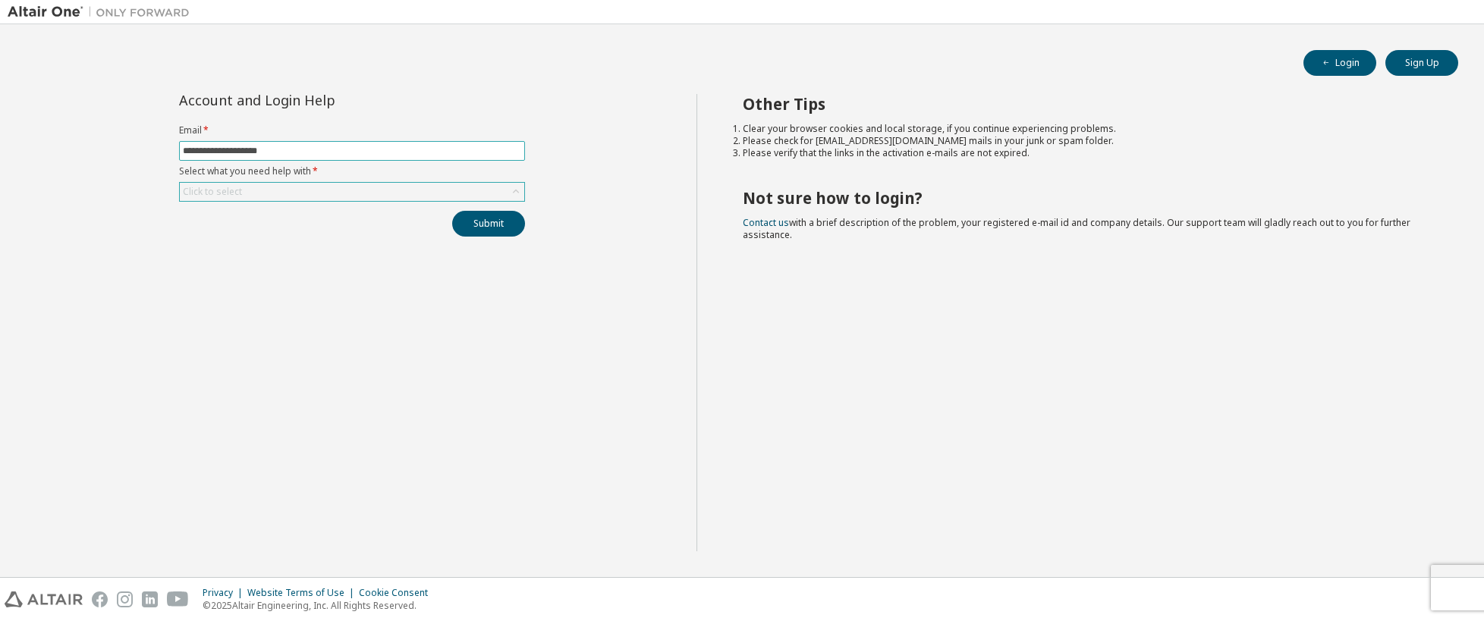 This screenshot has width=1484, height=621. What do you see at coordinates (225, 593) in the screenshot?
I see `div: Privacy` at bounding box center [225, 593].